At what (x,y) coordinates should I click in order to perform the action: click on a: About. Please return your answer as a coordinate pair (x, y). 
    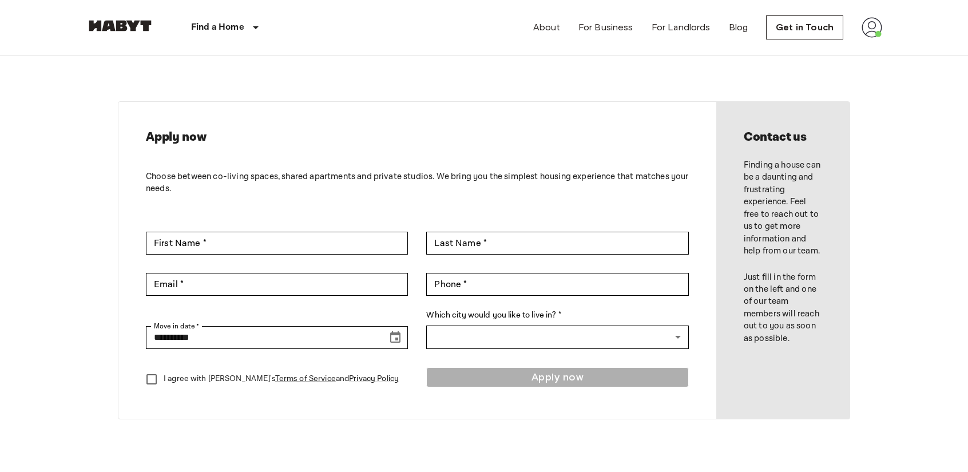
    Looking at the image, I should click on (546, 27).